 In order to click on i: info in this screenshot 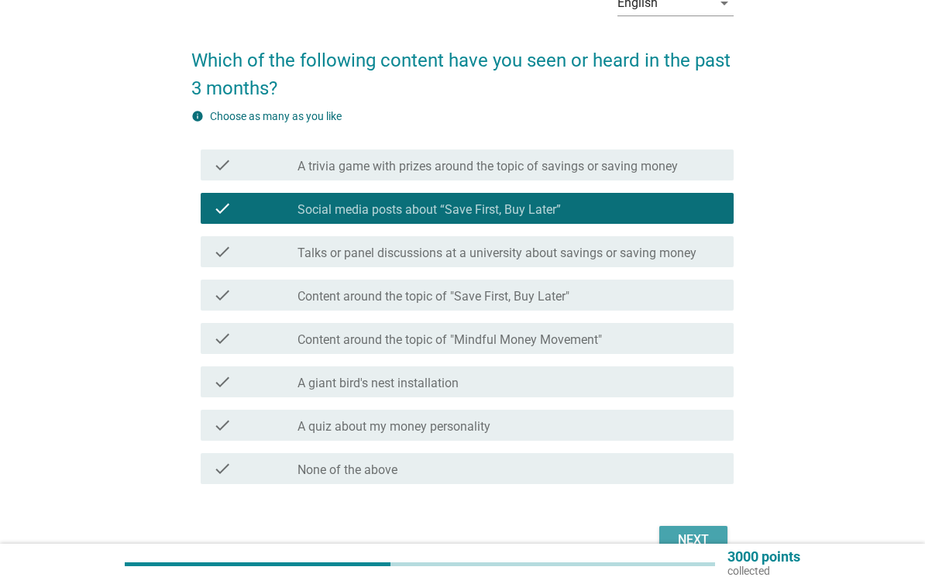, I will do `click(198, 116)`.